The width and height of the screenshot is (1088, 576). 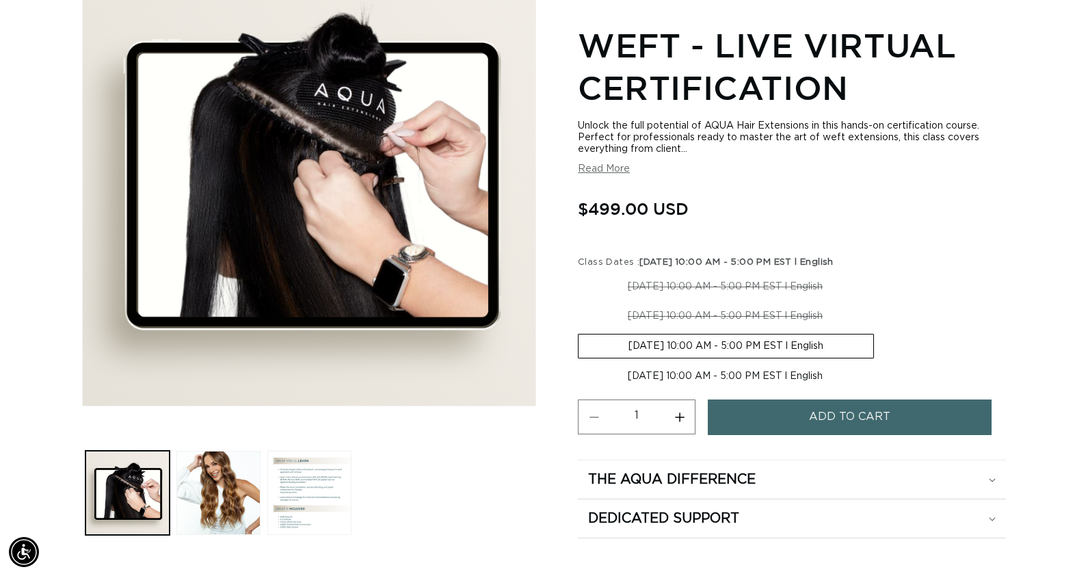 What do you see at coordinates (309, 493) in the screenshot?
I see `button: Load image 3 in gallery view` at bounding box center [309, 493].